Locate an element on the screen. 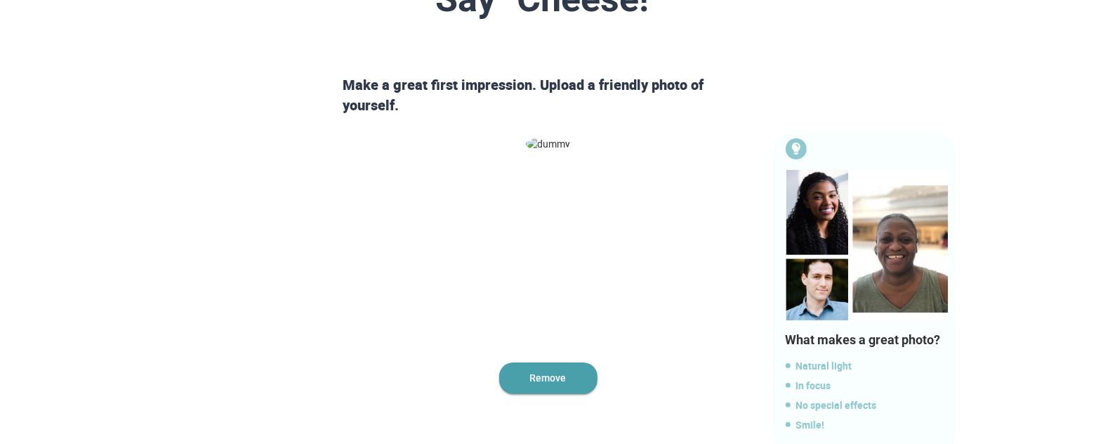 This screenshot has width=1096, height=444. span: No special effects is located at coordinates (867, 405).